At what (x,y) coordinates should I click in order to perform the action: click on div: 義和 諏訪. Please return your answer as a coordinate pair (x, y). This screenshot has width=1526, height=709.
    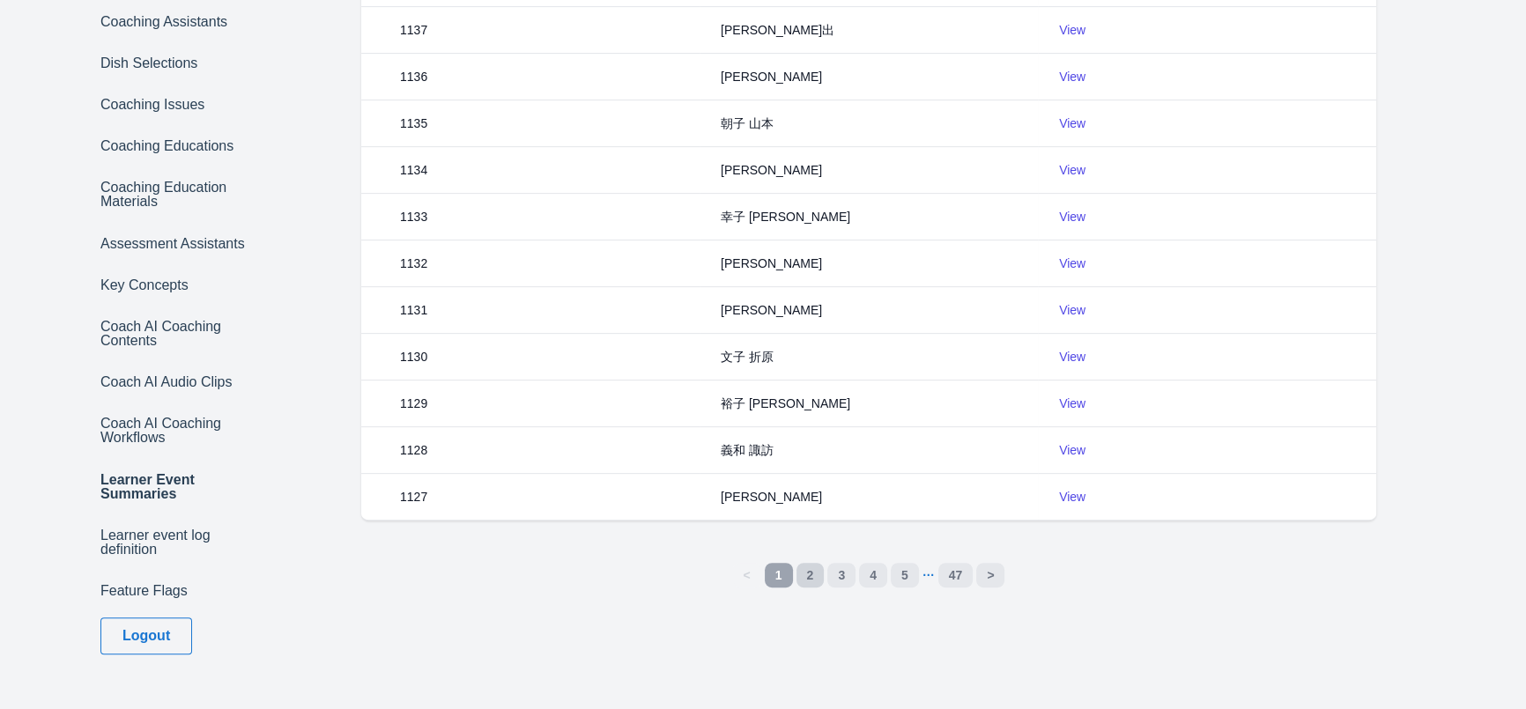
    Looking at the image, I should click on (747, 450).